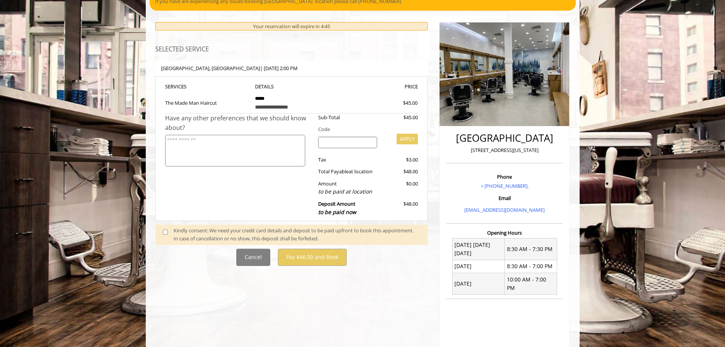 The image size is (725, 347). What do you see at coordinates (360, 171) in the screenshot?
I see `span: at location` at bounding box center [360, 171].